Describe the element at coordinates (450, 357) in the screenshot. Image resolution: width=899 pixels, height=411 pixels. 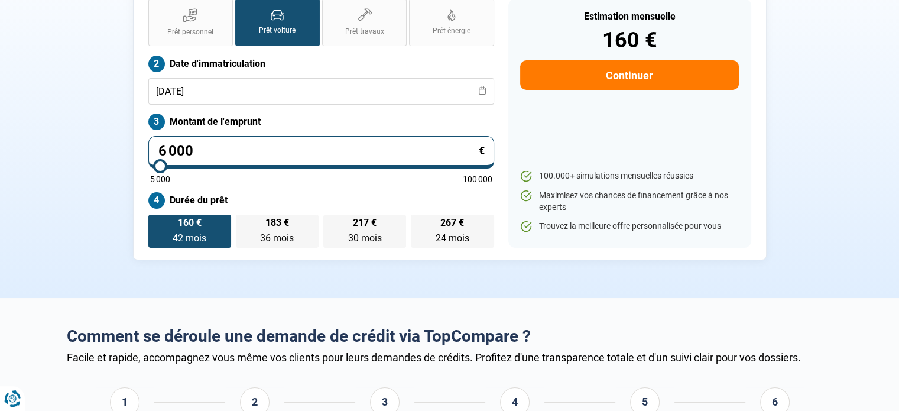
I see `div: Facile et rapide, accompagnez vous même vos clients pour leurs demandes de crédits. Profitez d'un...` at that location.